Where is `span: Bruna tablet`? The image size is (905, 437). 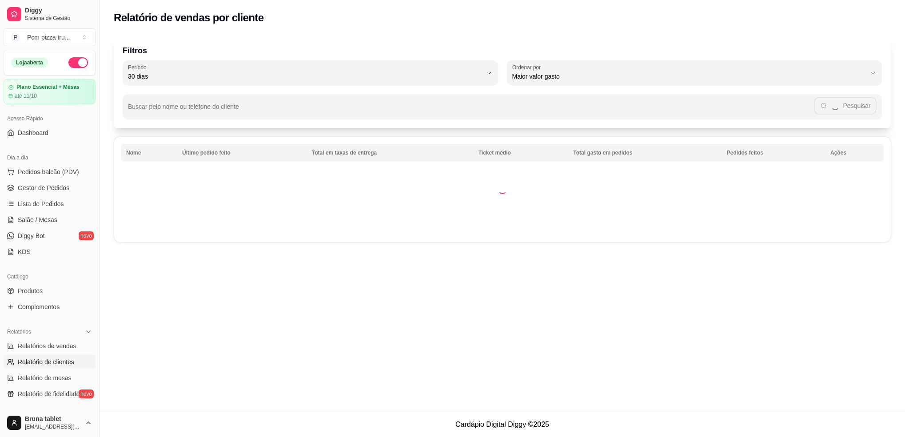 span: Bruna tablet is located at coordinates (53, 420).